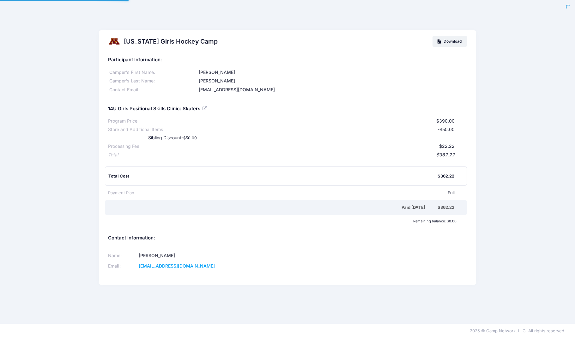 Image resolution: width=575 pixels, height=338 pixels. Describe the element at coordinates (297, 146) in the screenshot. I see `div: $22.22` at that location.